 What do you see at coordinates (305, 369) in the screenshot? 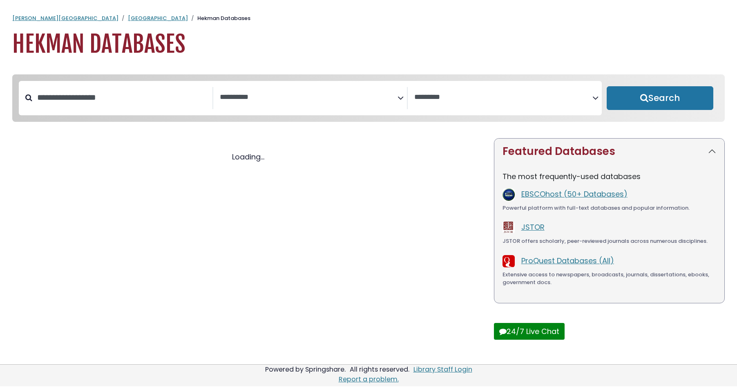
I see `div: Powered by Springshare.` at bounding box center [305, 369].